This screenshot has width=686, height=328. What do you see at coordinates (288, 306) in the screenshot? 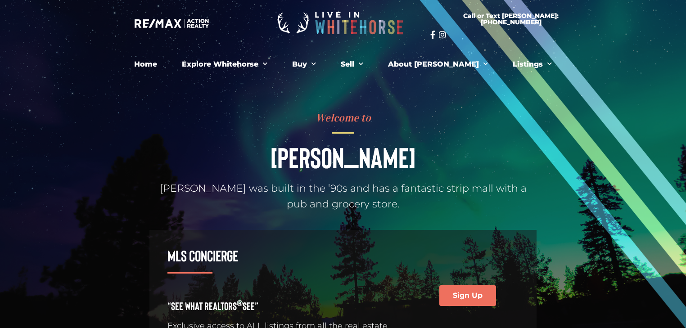
I see `h4: “See What REALTORS See”` at bounding box center [288, 306].